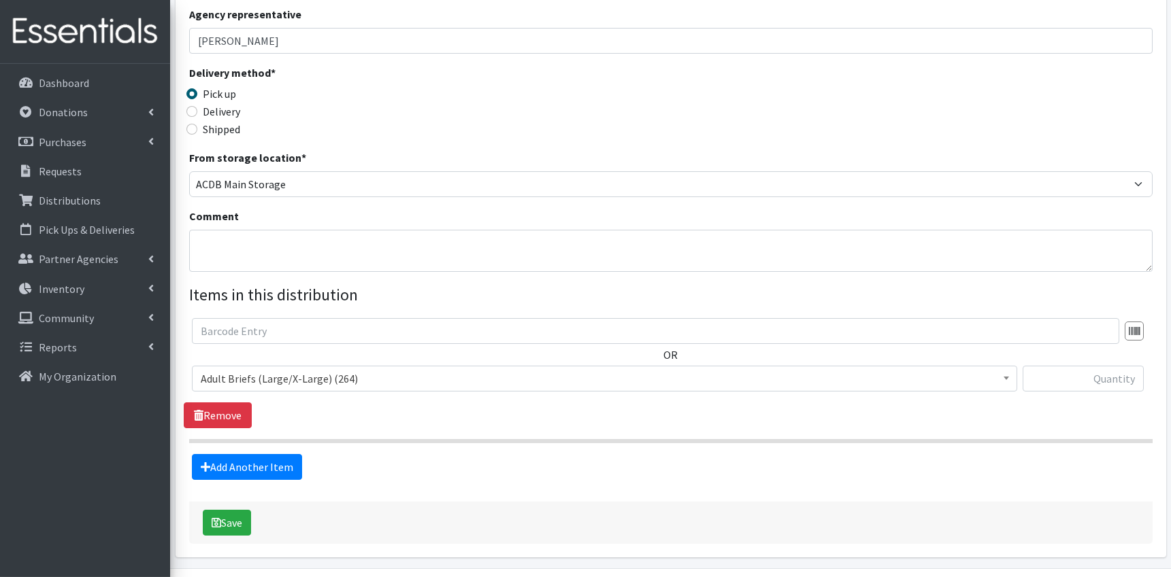  I want to click on p: Reports, so click(58, 348).